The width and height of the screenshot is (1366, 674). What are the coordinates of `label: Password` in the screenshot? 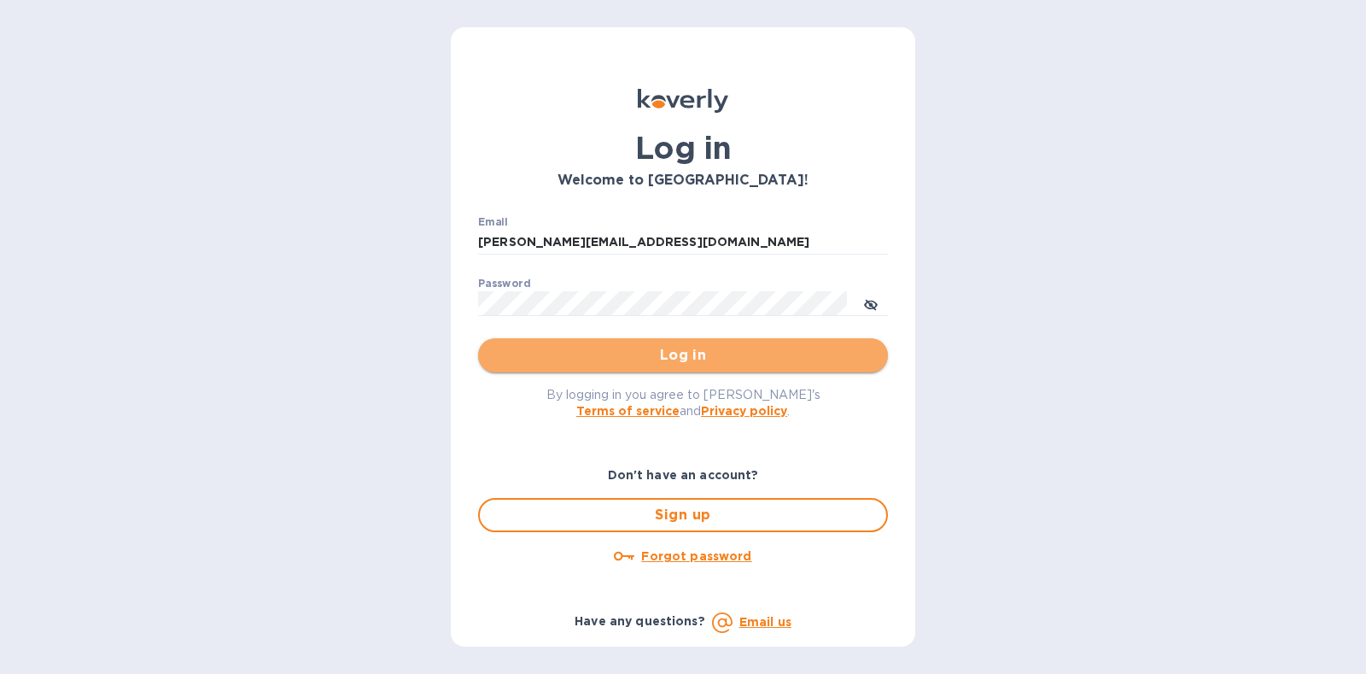 It's located at (504, 283).